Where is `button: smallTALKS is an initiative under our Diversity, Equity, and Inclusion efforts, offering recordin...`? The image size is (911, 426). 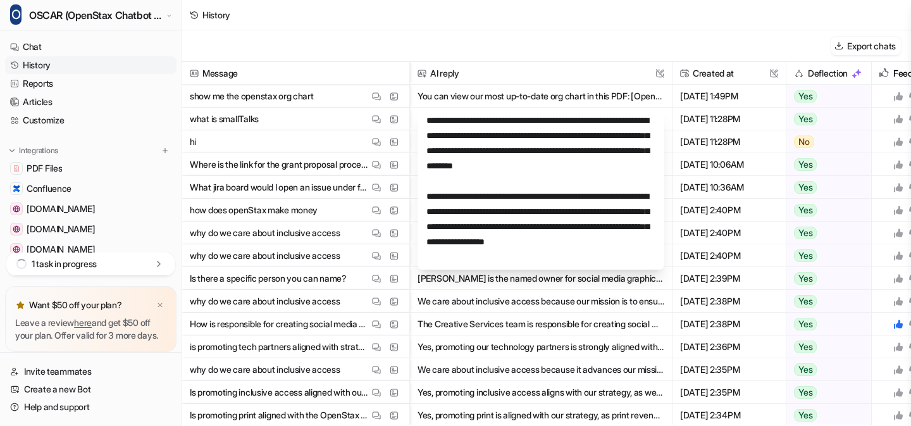
button: smallTALKS is an initiative under our Diversity, Equity, and Inclusion efforts, offering recordin... is located at coordinates (541, 119).